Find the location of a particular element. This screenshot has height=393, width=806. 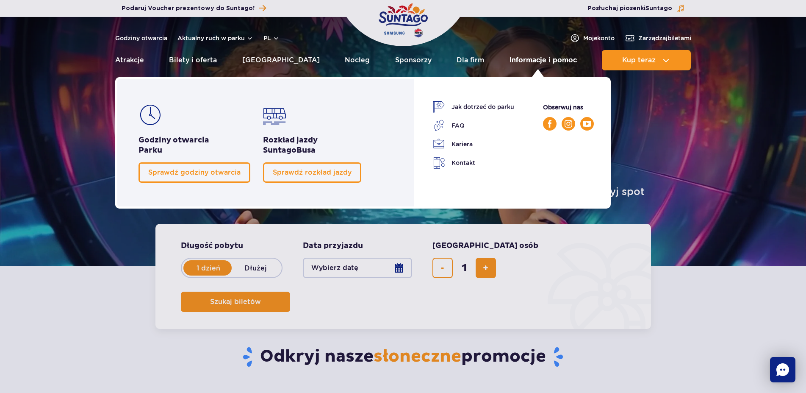

h2: Godziny otwarcia Parku is located at coordinates (194, 145).